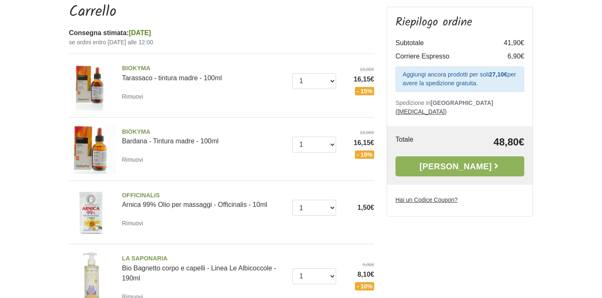 Image resolution: width=602 pixels, height=298 pixels. I want to click on h3: Riepilogo ordine, so click(460, 23).